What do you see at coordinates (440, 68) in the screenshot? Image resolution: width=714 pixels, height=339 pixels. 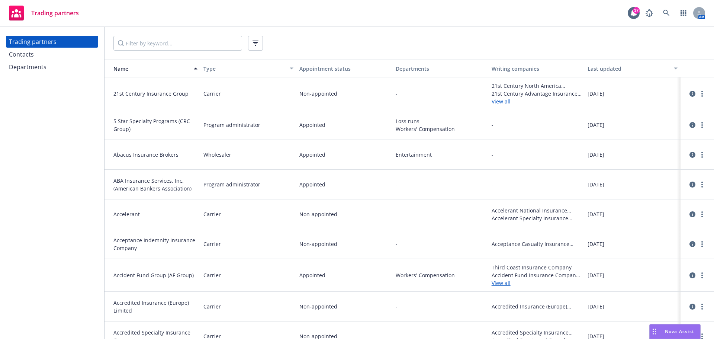 I see `button: Departments` at bounding box center [440, 68].